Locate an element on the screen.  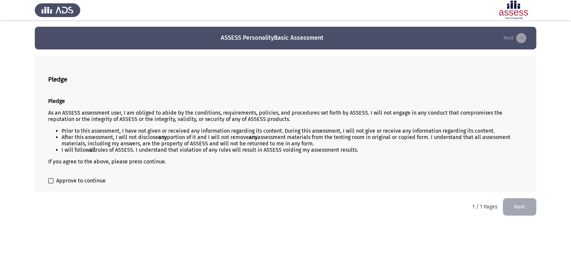
p: If you agree to the above, please press continue. is located at coordinates (285, 161).